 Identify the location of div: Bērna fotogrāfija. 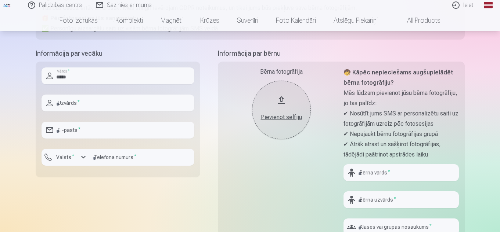
(281, 72).